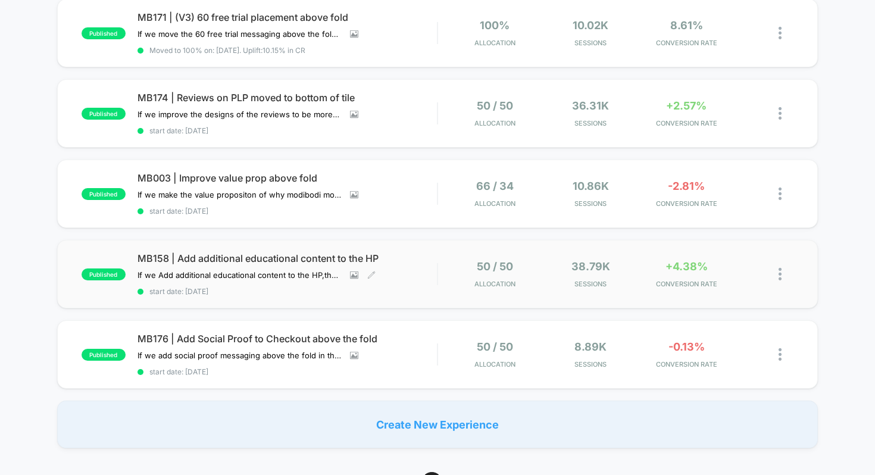 This screenshot has width=875, height=475. What do you see at coordinates (288, 339) in the screenshot?
I see `span: MB176 | Add Social Proof to Checkout above the fold` at bounding box center [288, 339].